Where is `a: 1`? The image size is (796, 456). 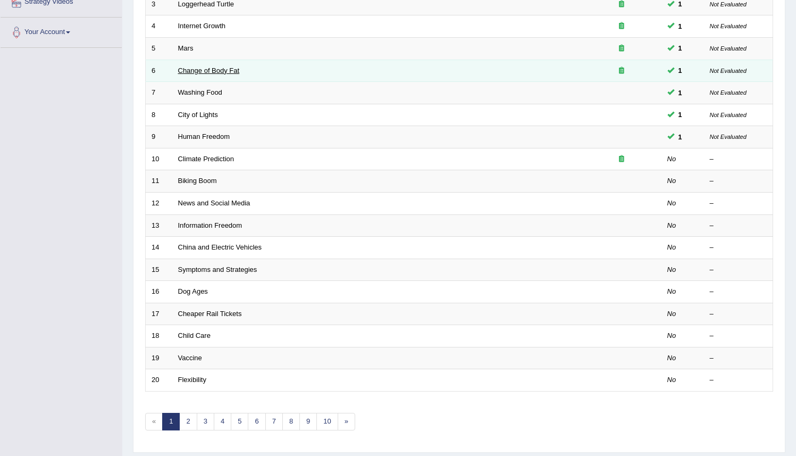 a: 1 is located at coordinates (171, 421).